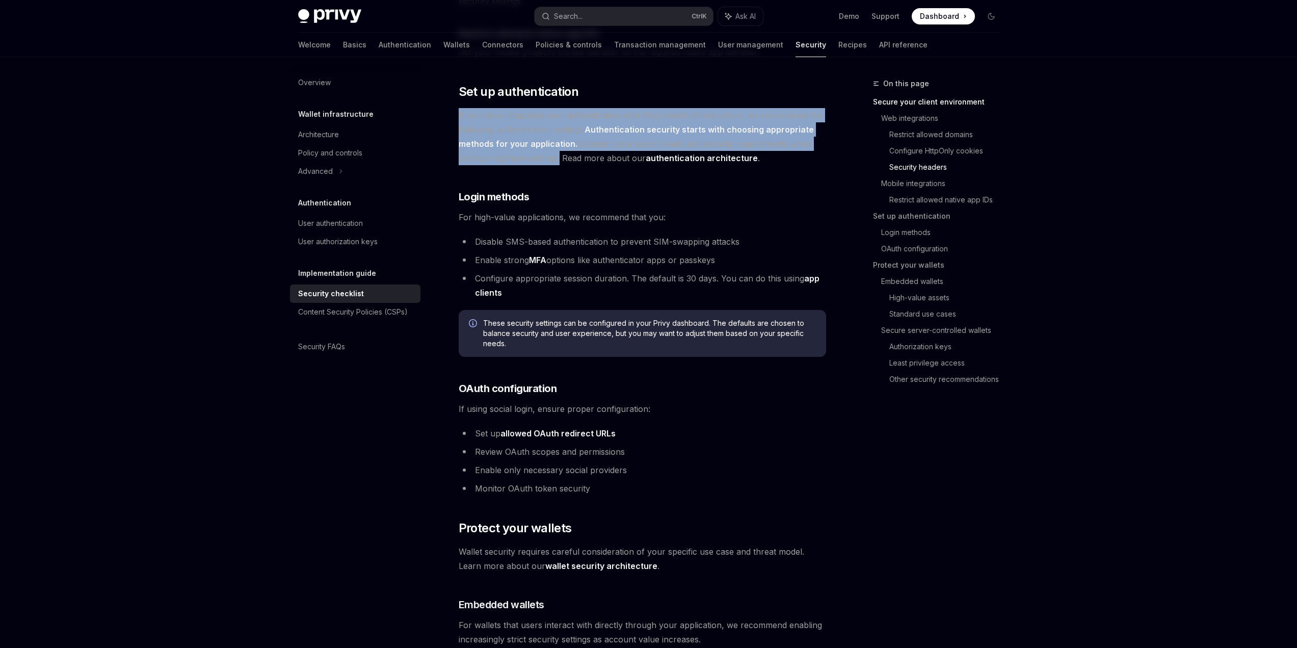 The width and height of the screenshot is (1297, 648). Describe the element at coordinates (355, 223) in the screenshot. I see `a: User authentication` at that location.